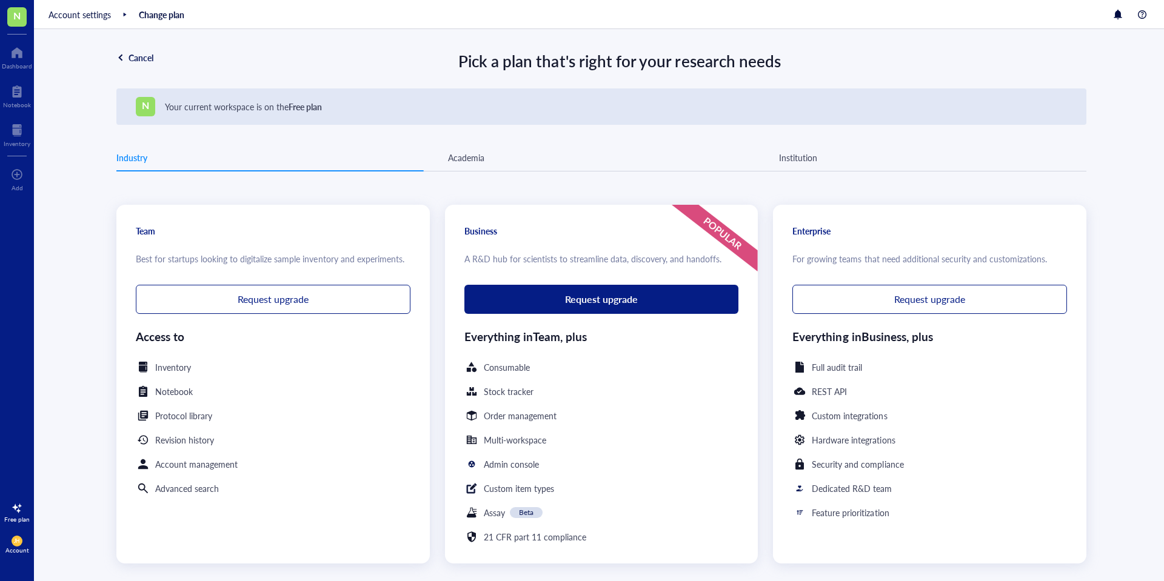 This screenshot has width=1164, height=581. Describe the element at coordinates (466, 158) in the screenshot. I see `div: Academia` at that location.